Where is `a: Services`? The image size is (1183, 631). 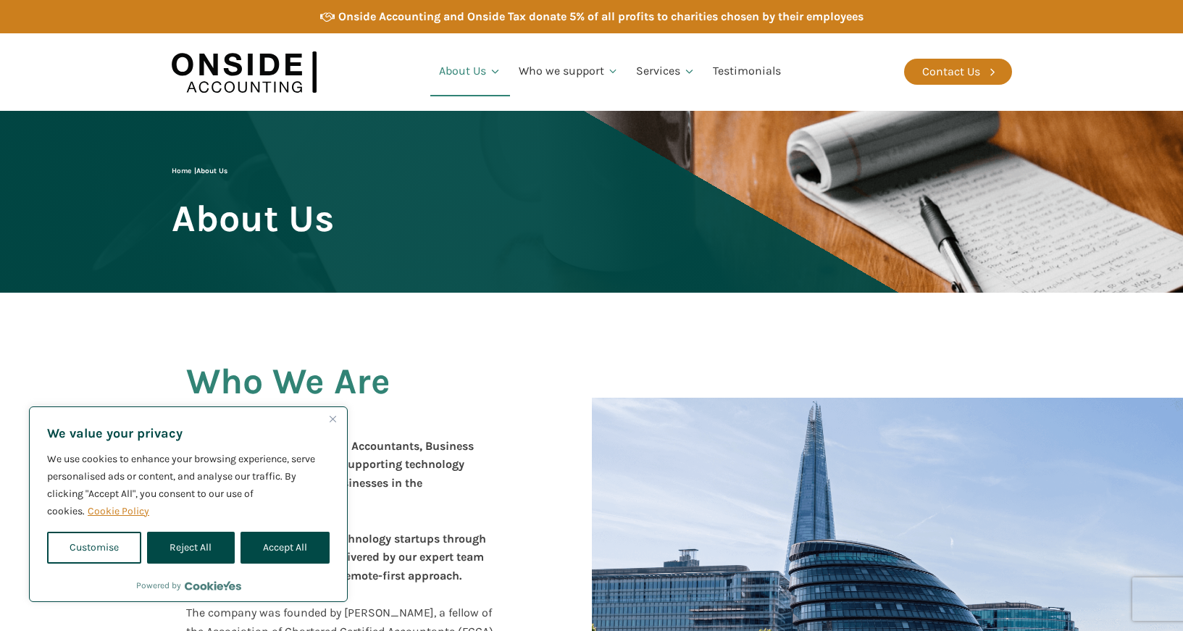
a: Services is located at coordinates (666, 72).